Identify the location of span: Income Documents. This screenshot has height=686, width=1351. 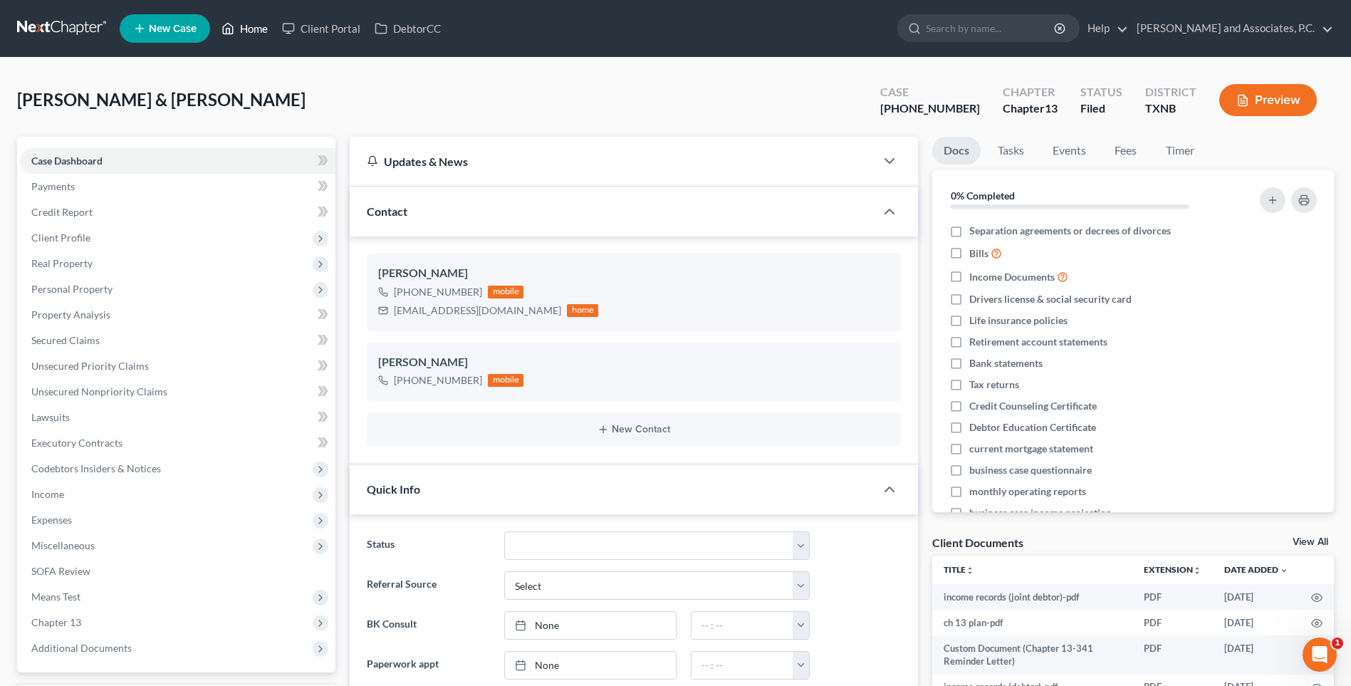
(1012, 277).